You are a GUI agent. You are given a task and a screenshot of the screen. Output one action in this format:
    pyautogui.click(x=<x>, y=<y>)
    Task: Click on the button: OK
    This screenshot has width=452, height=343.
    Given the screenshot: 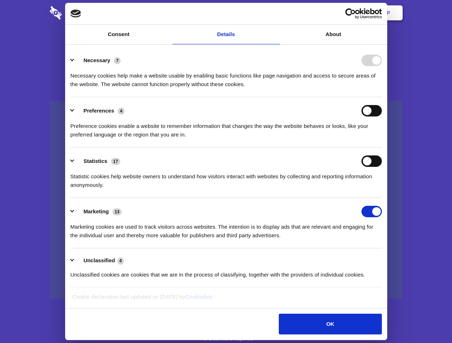 What is the action you would take?
    pyautogui.click(x=330, y=324)
    